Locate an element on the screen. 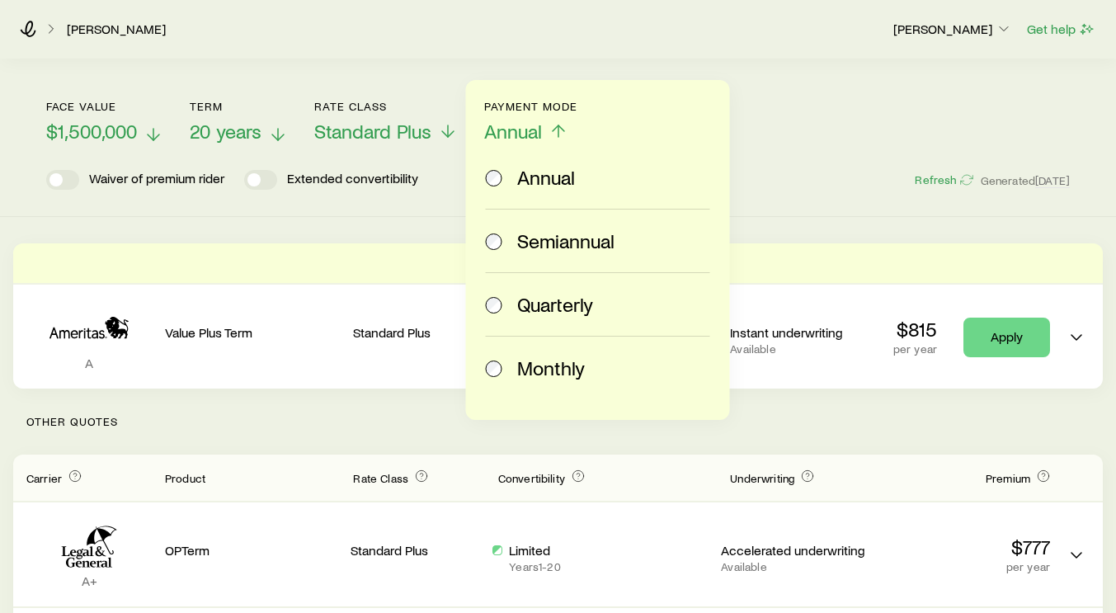 This screenshot has width=1116, height=613. p: $815 is located at coordinates (914, 329).